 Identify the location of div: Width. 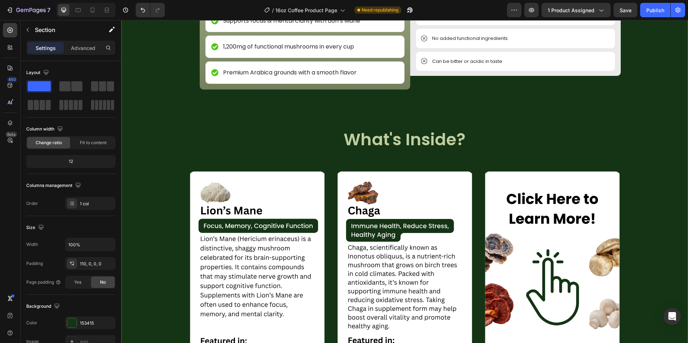
(32, 245).